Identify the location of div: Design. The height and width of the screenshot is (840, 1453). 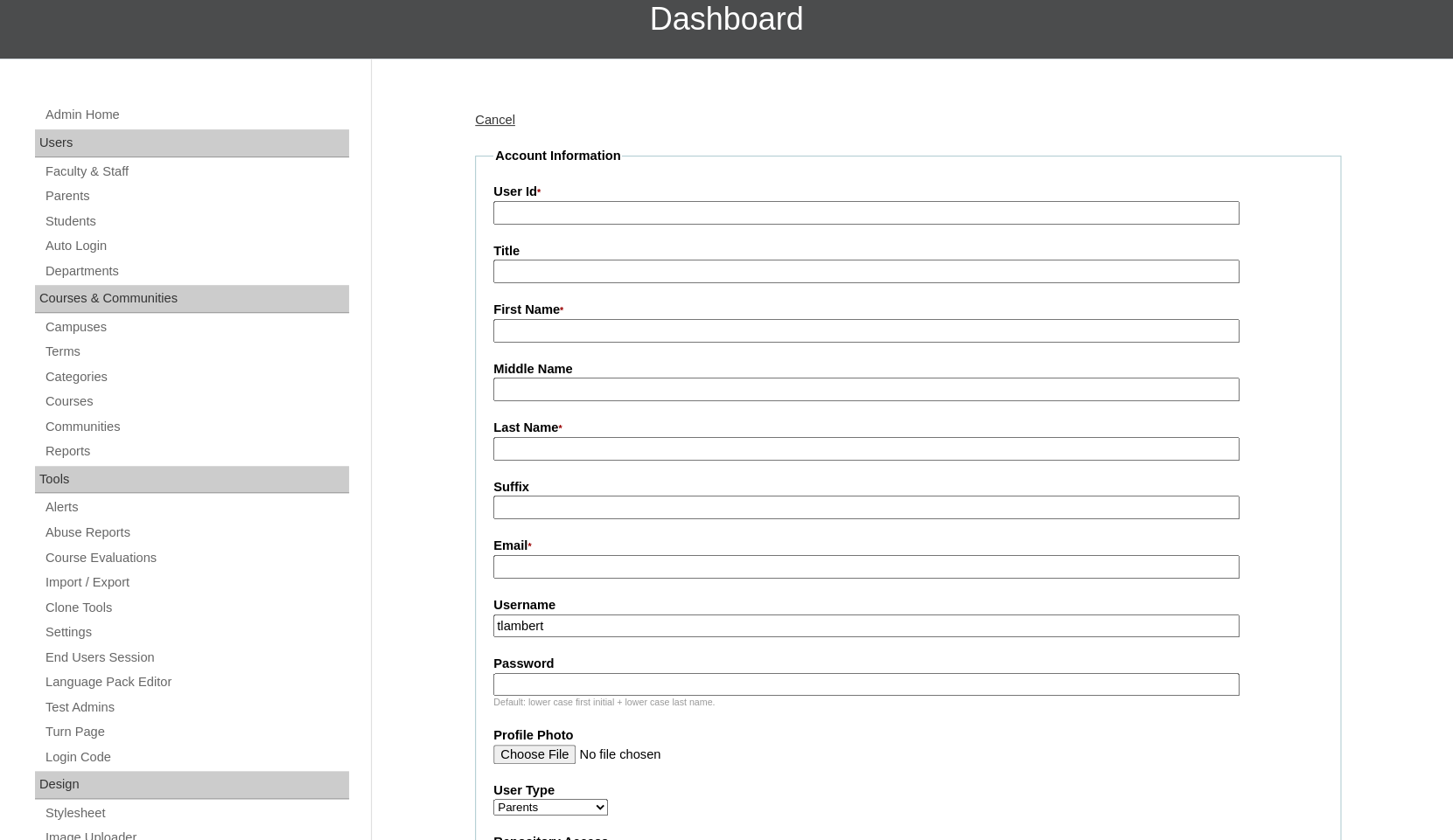
(191, 785).